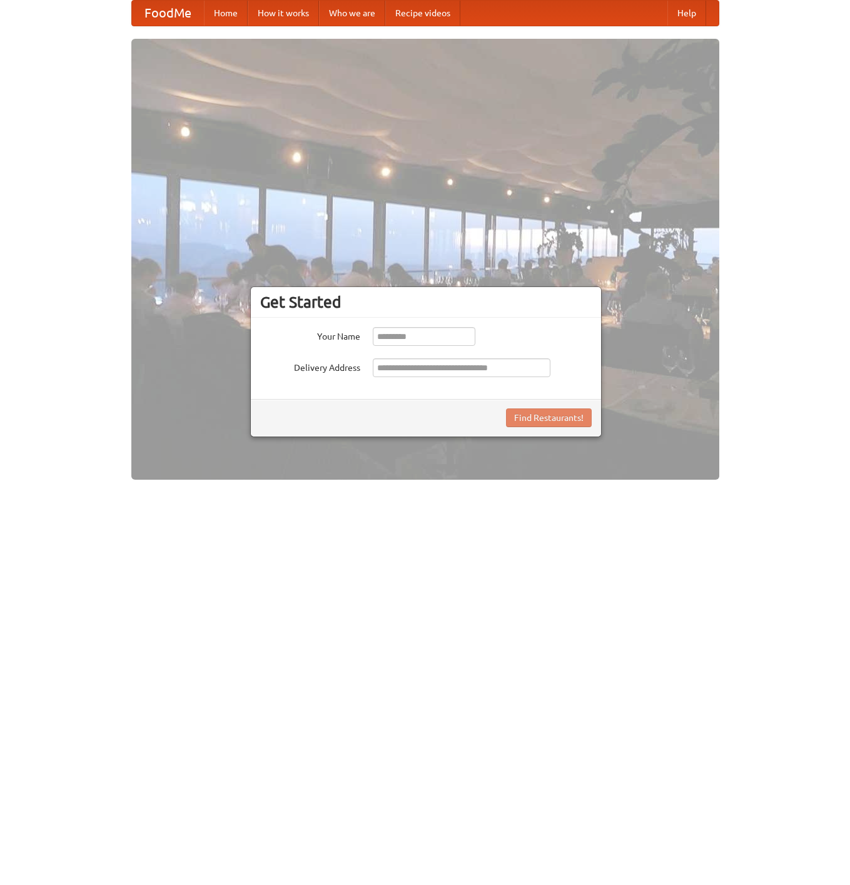 This screenshot has width=850, height=885. I want to click on a: Who we are, so click(352, 13).